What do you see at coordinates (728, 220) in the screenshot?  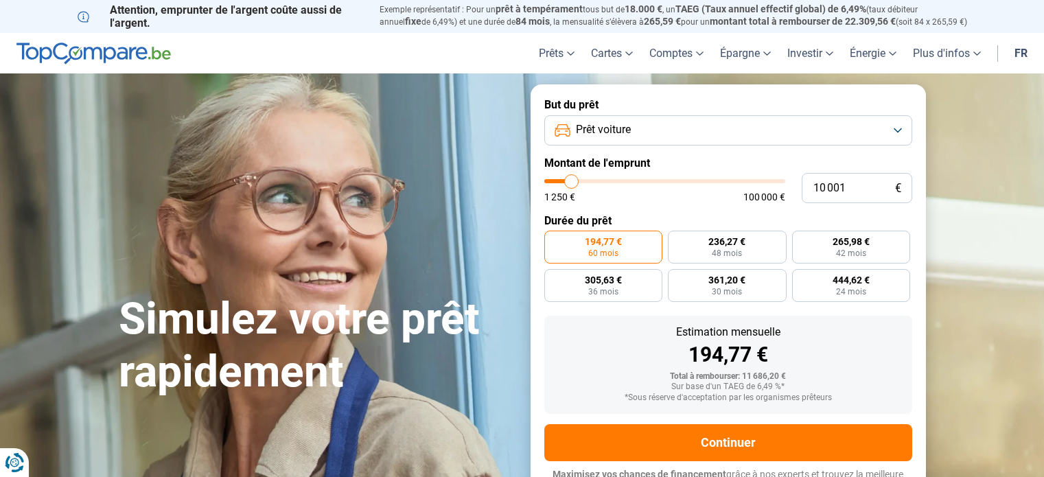 I see `label: Durée du prêt` at bounding box center [728, 220].